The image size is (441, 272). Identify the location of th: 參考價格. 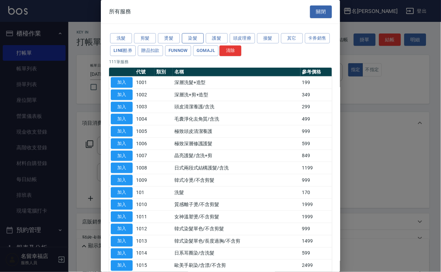
(316, 72).